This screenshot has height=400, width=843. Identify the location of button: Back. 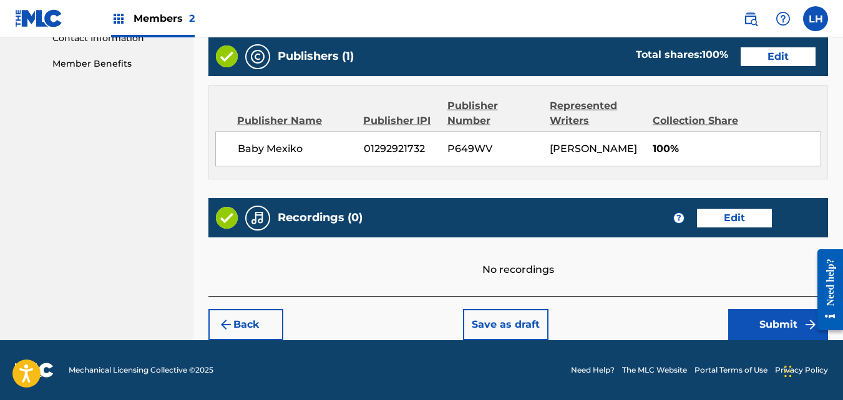
(246, 325).